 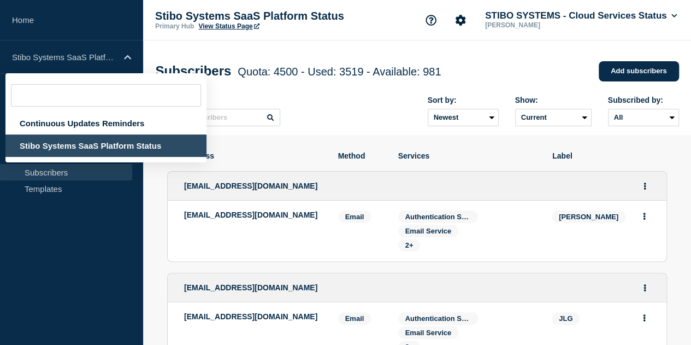 What do you see at coordinates (581, 16) in the screenshot?
I see `button: STIBO SYSTEMS - Cloud Services Status` at bounding box center [581, 16].